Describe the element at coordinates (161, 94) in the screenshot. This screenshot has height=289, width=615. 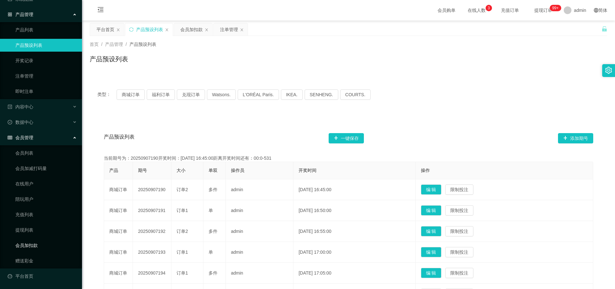
I see `button: 福利订单` at that location.